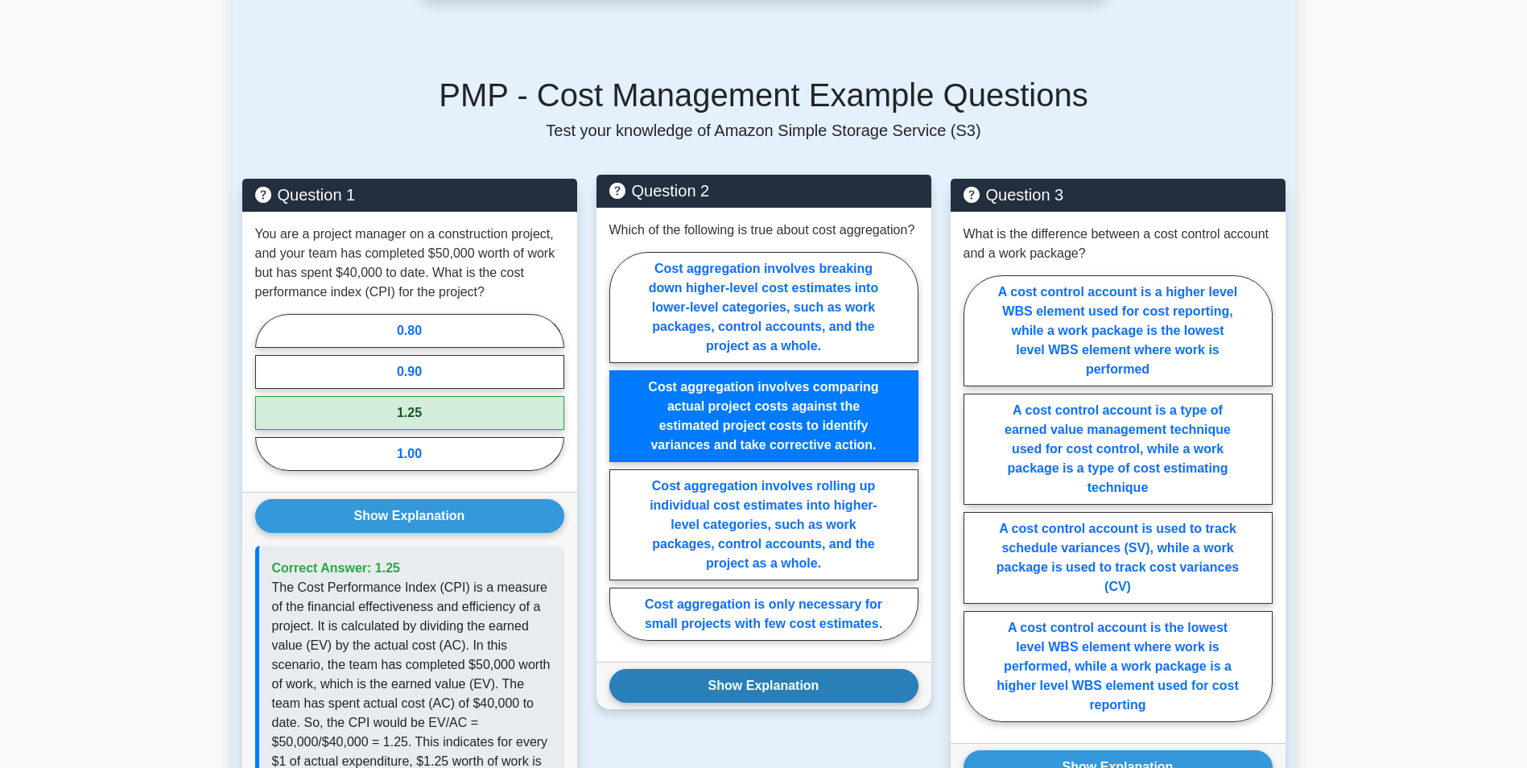  Describe the element at coordinates (764, 614) in the screenshot. I see `label: Cost aggregation is only necessary for small projects with few cost estimates.` at that location.